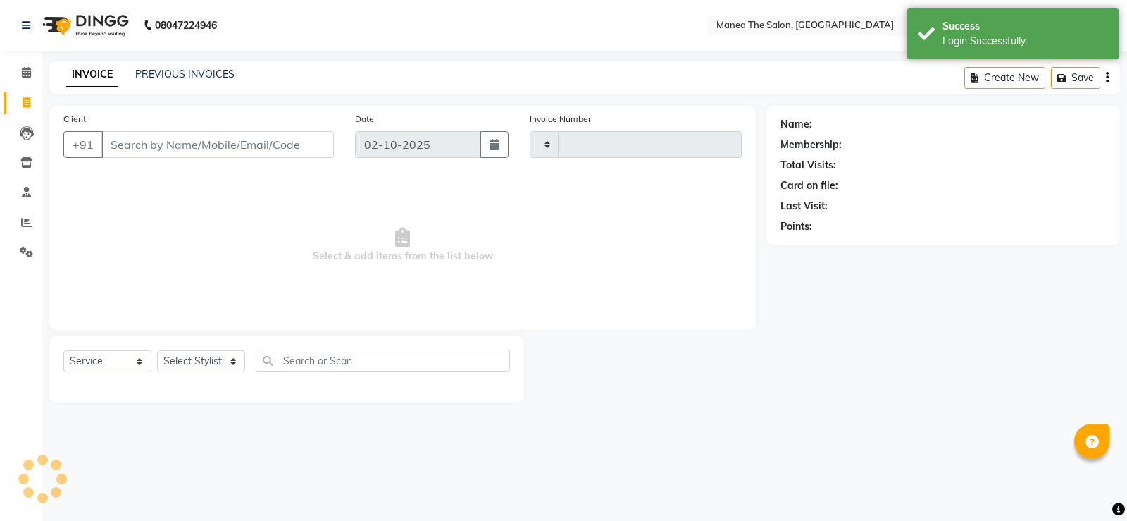  What do you see at coordinates (218, 144) in the screenshot?
I see `input: Search by Name/Mobile/Email/Code` at bounding box center [218, 144].